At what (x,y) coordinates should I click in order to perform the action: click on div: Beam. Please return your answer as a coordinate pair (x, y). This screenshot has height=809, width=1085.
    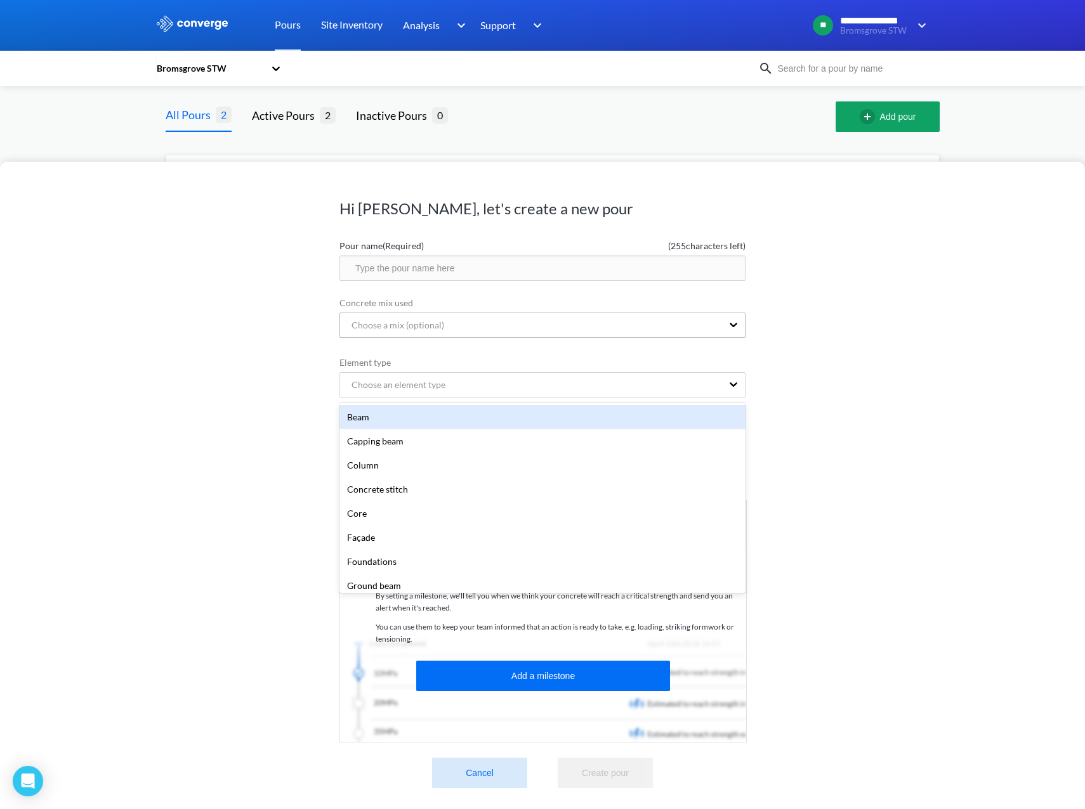
    Looking at the image, I should click on (542, 417).